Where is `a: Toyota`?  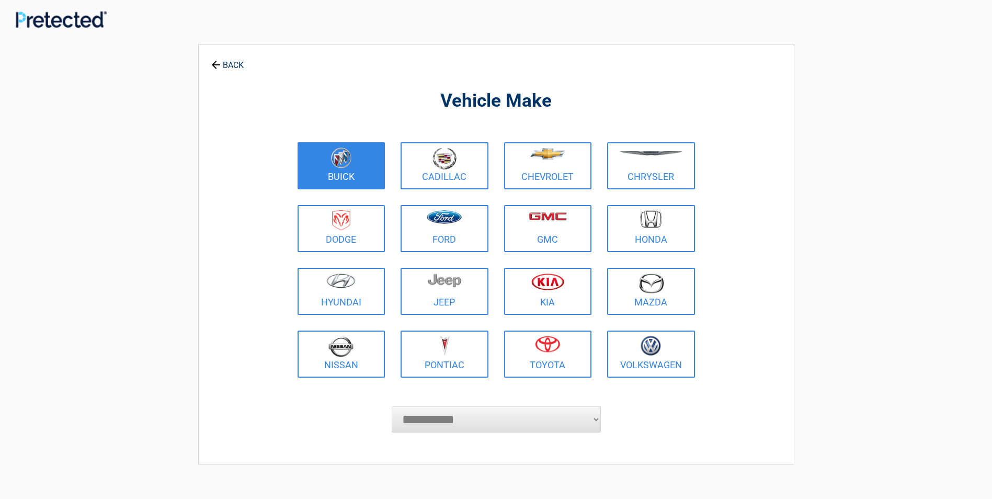
a: Toyota is located at coordinates (548, 354).